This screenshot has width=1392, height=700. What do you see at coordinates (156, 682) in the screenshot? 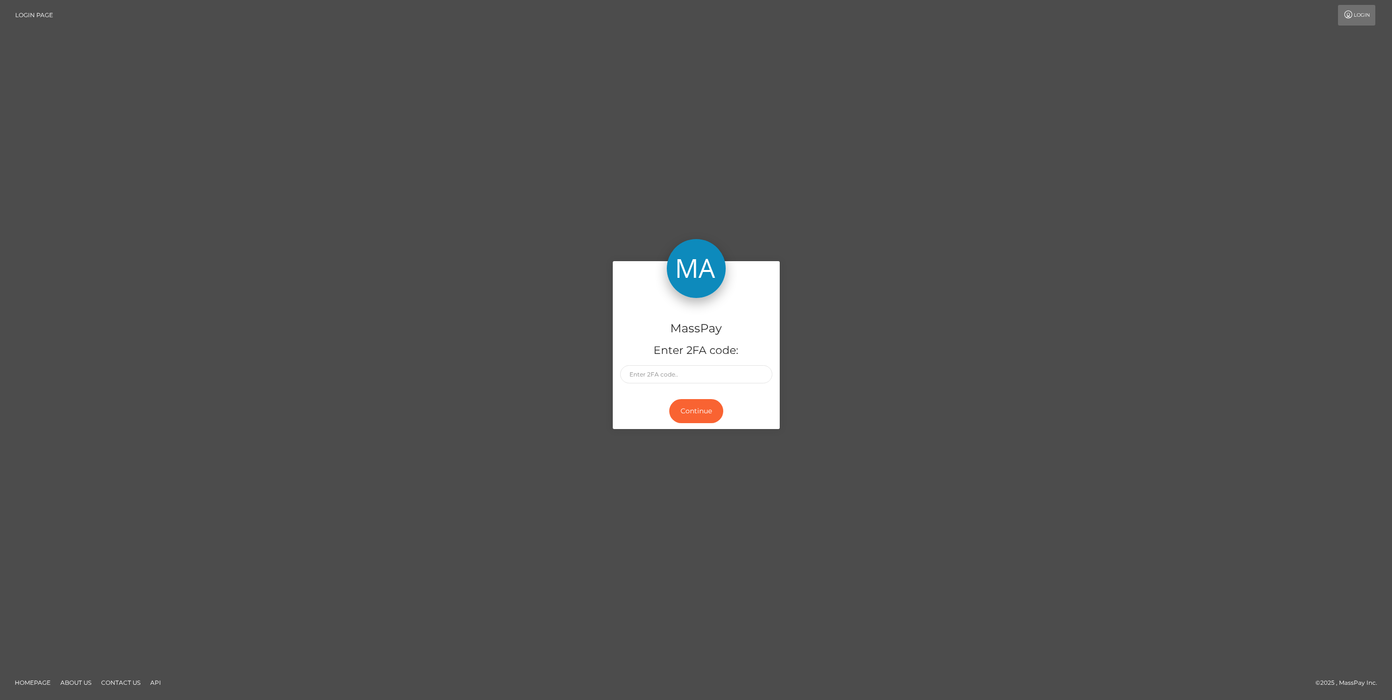
I see `a: API` at bounding box center [156, 682].